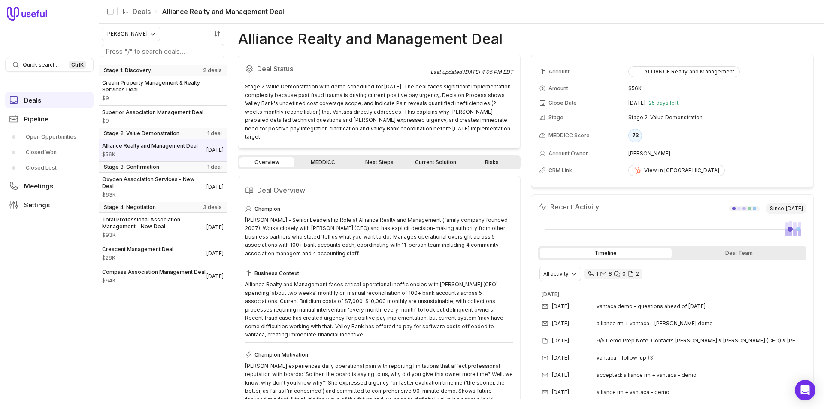 Image resolution: width=824 pixels, height=409 pixels. What do you see at coordinates (154, 272) in the screenshot?
I see `span: Compass Association Management Deal` at bounding box center [154, 272].